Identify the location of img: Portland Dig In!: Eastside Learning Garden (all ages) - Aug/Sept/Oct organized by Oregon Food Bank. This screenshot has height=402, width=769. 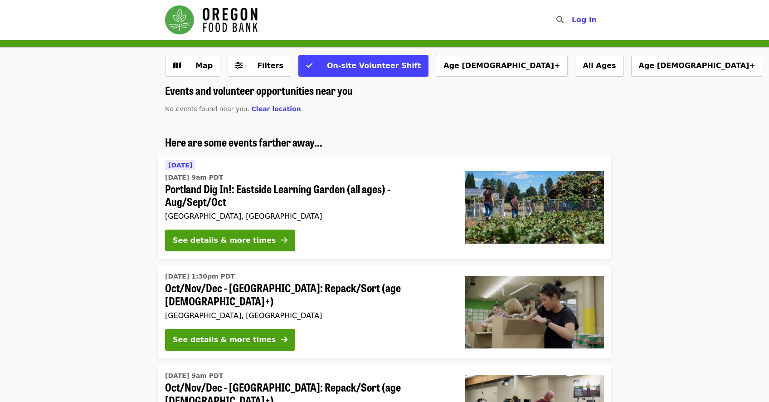
(535, 207).